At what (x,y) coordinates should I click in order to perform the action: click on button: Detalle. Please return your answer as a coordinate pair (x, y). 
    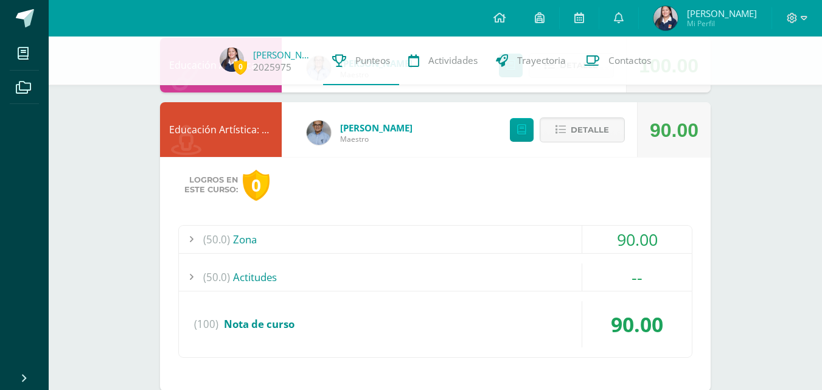
    Looking at the image, I should click on (582, 130).